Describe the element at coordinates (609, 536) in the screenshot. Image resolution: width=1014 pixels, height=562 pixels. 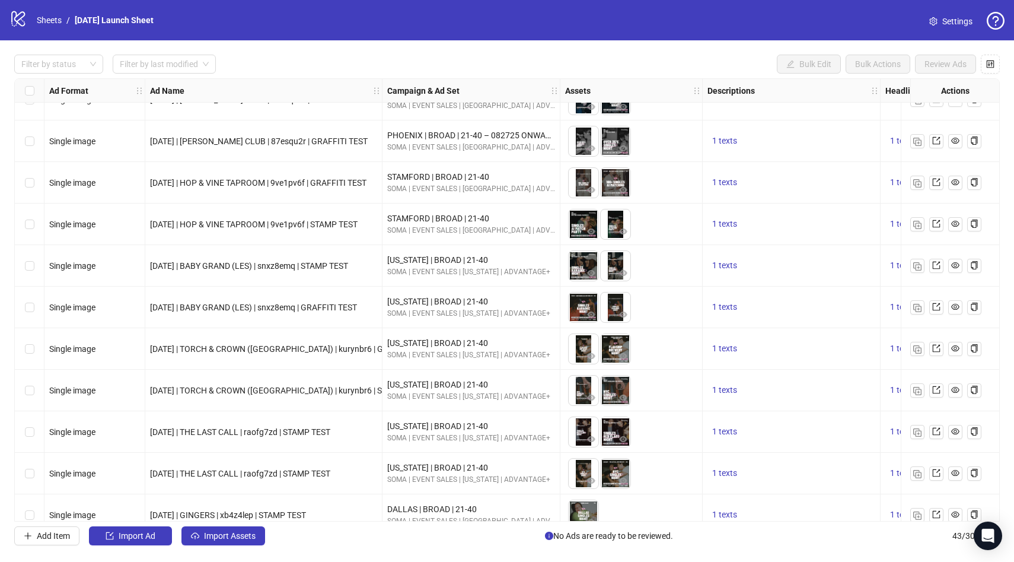
I see `span: No Ads are ready to be reviewed.` at that location.